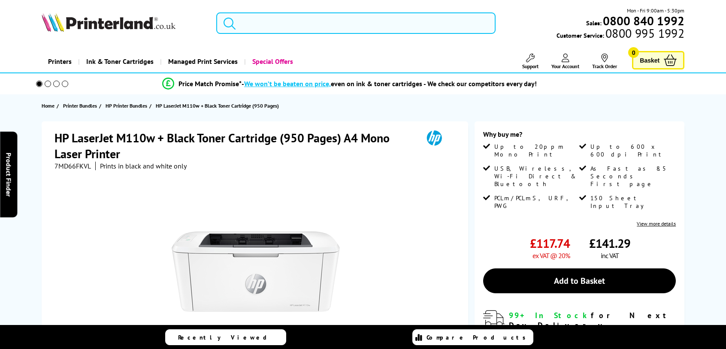 The height and width of the screenshot is (349, 726). Describe the element at coordinates (536, 202) in the screenshot. I see `span: PCLm/PCLmS, URF, PWG` at that location.